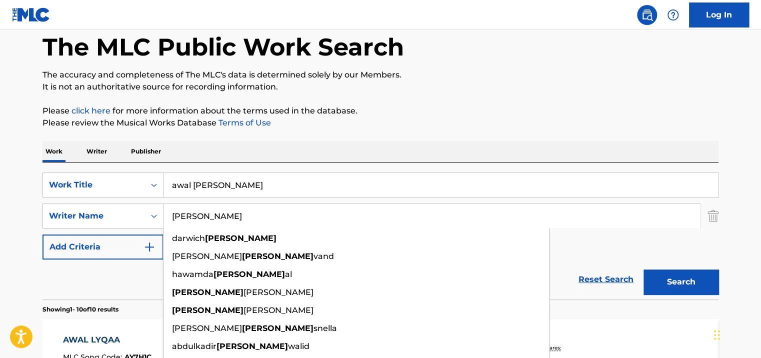  Describe the element at coordinates (146, 152) in the screenshot. I see `p: Publisher` at that location.